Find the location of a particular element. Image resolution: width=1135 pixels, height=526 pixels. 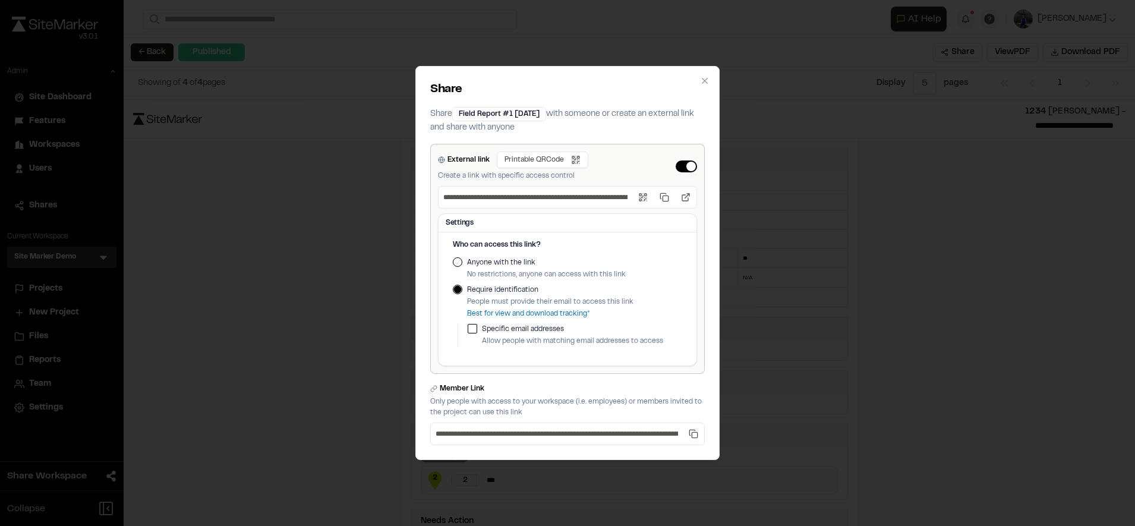

button: Printable QRCode is located at coordinates (543, 160).